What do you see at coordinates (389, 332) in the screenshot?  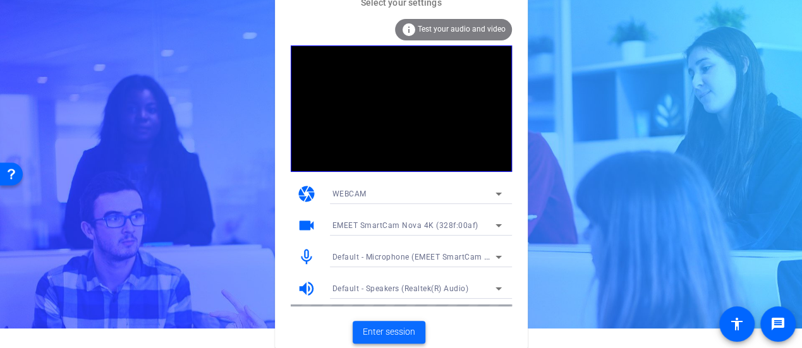 I see `span: Enter session` at bounding box center [389, 332].